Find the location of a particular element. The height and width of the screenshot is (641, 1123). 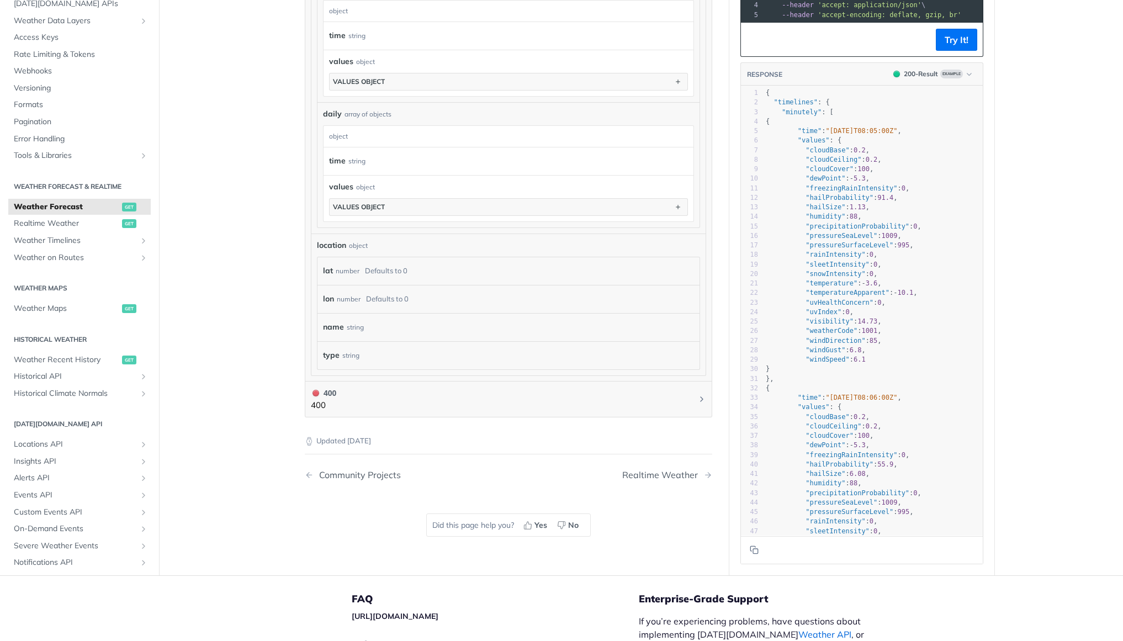

span: 14.73 is located at coordinates (868, 321).